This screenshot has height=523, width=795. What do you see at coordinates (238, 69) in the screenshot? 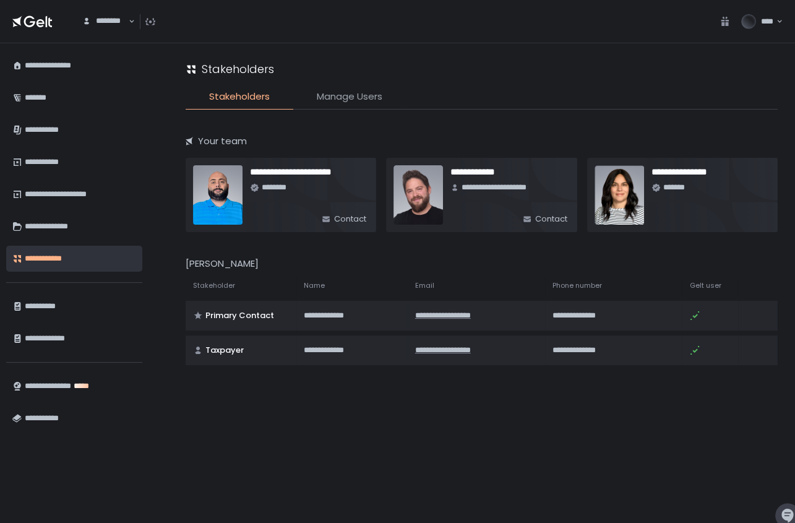
I see `h1: Stakeholders` at bounding box center [238, 69].